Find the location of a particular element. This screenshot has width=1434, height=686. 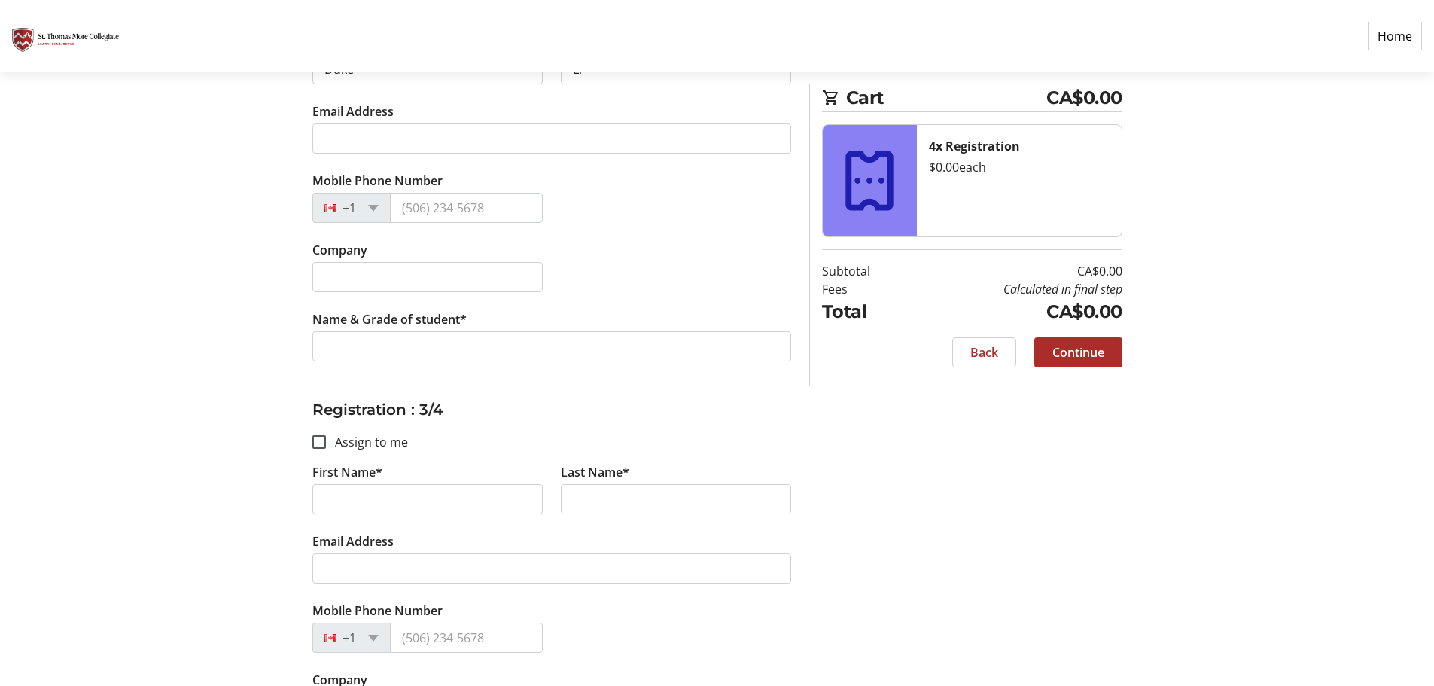

label: First Name* is located at coordinates (347, 472).